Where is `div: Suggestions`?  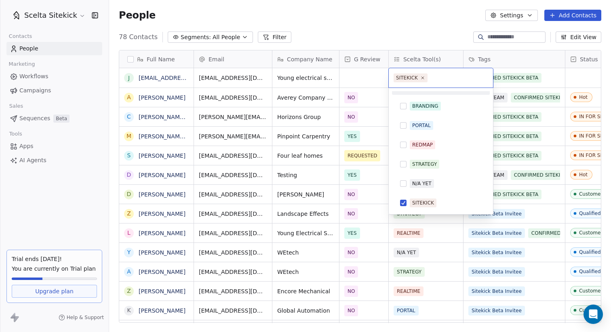
div: Suggestions is located at coordinates (441, 135).